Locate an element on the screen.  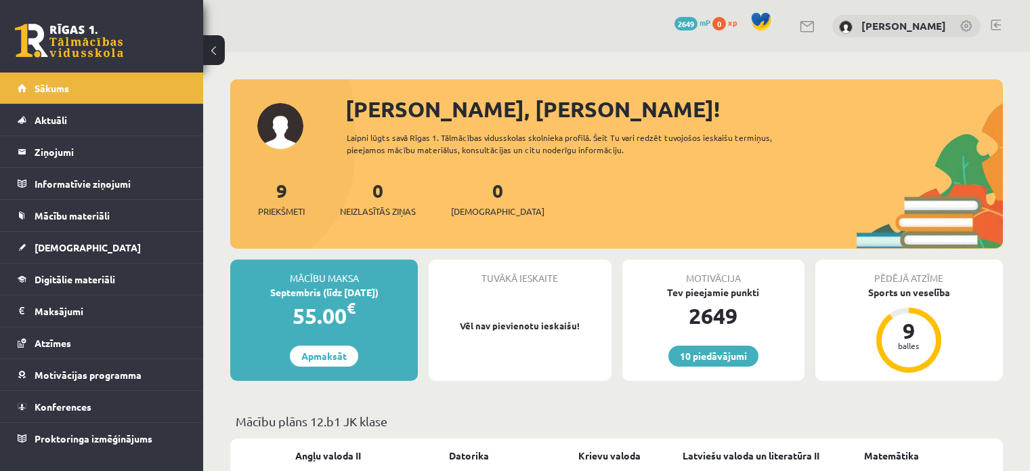
a: Sports un veselība 9 balles is located at coordinates (909, 330).